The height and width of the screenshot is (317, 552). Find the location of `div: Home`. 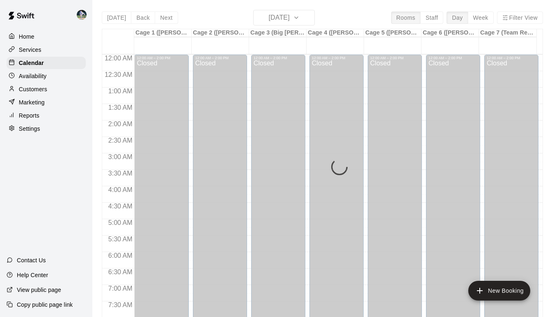

div: Home is located at coordinates (46, 37).